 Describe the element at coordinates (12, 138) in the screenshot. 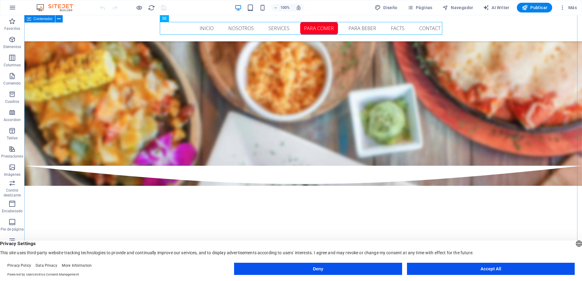

I see `p: Tablas` at that location.